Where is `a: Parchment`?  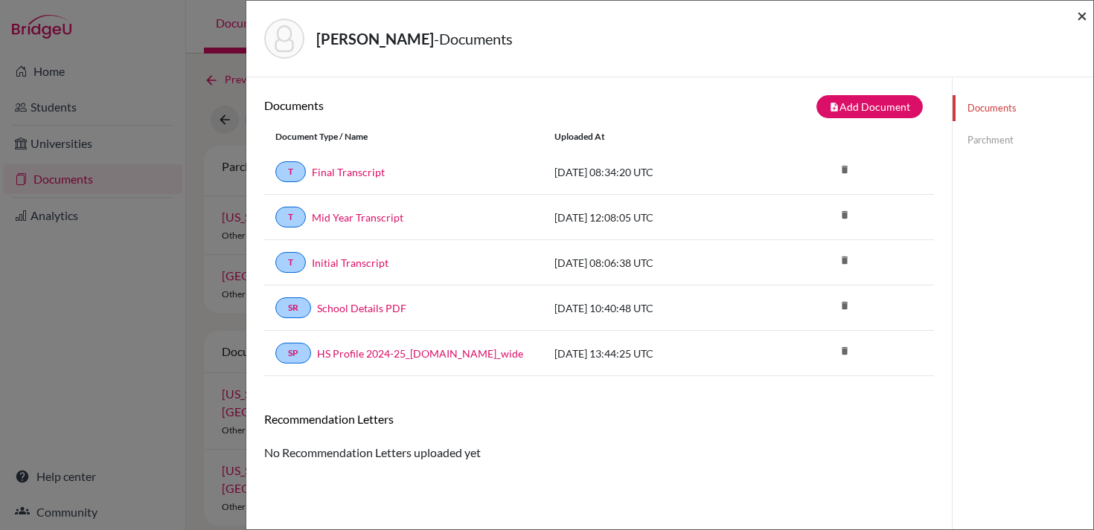
a: Parchment is located at coordinates (1022, 140).